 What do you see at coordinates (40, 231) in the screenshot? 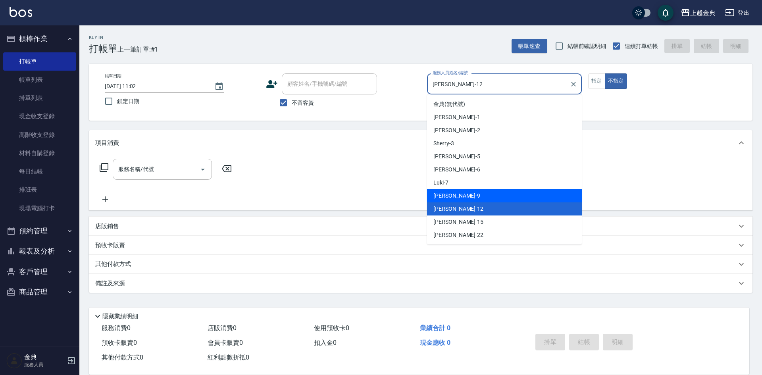
I see `button: 預約管理` at bounding box center [40, 231].